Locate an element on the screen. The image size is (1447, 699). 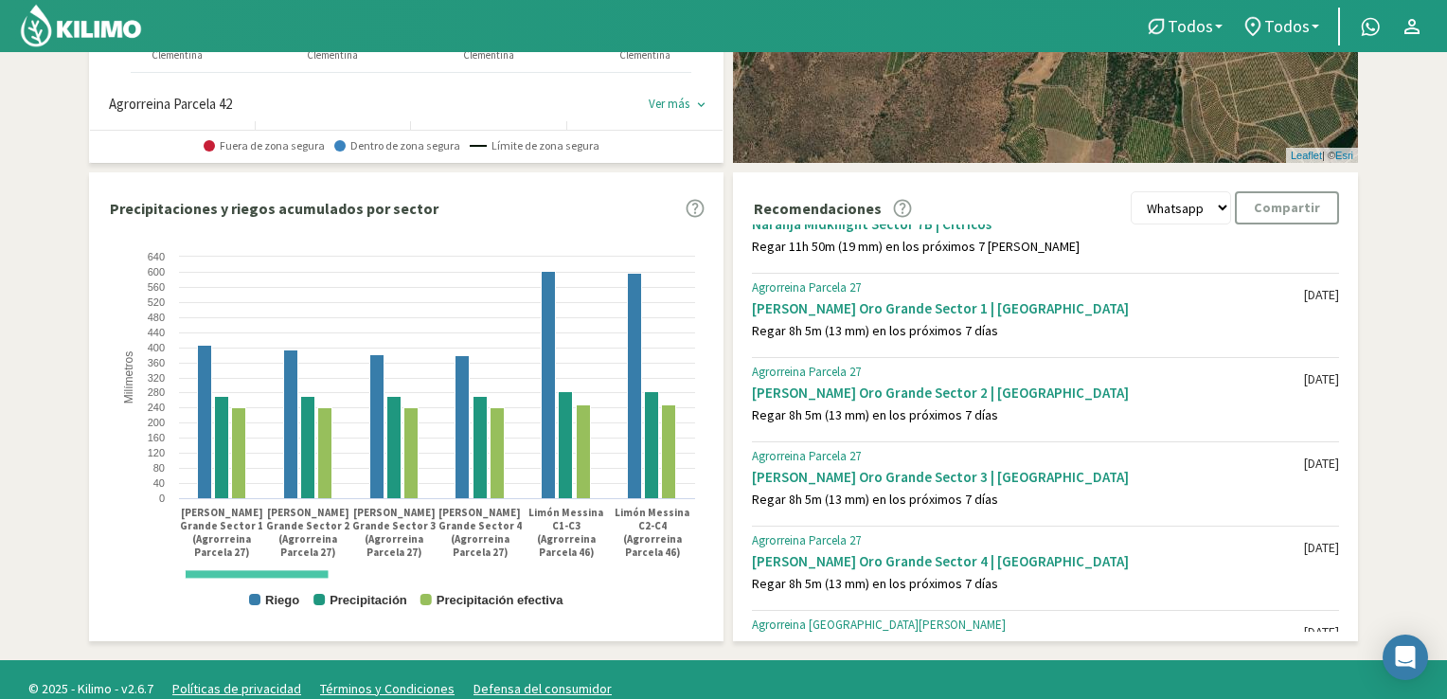
p: Recomendaciones is located at coordinates (817, 208).